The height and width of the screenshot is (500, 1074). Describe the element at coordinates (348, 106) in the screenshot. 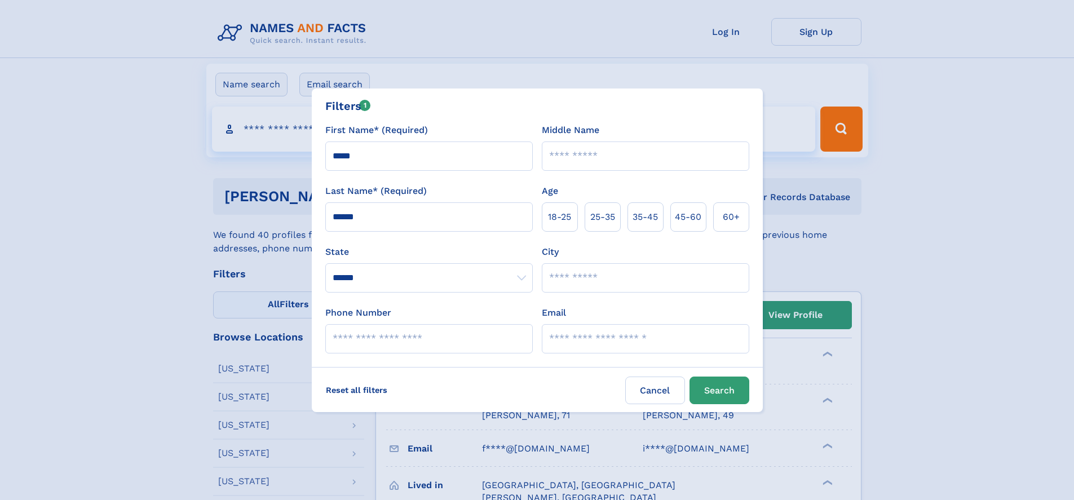

I see `div: Filters` at that location.